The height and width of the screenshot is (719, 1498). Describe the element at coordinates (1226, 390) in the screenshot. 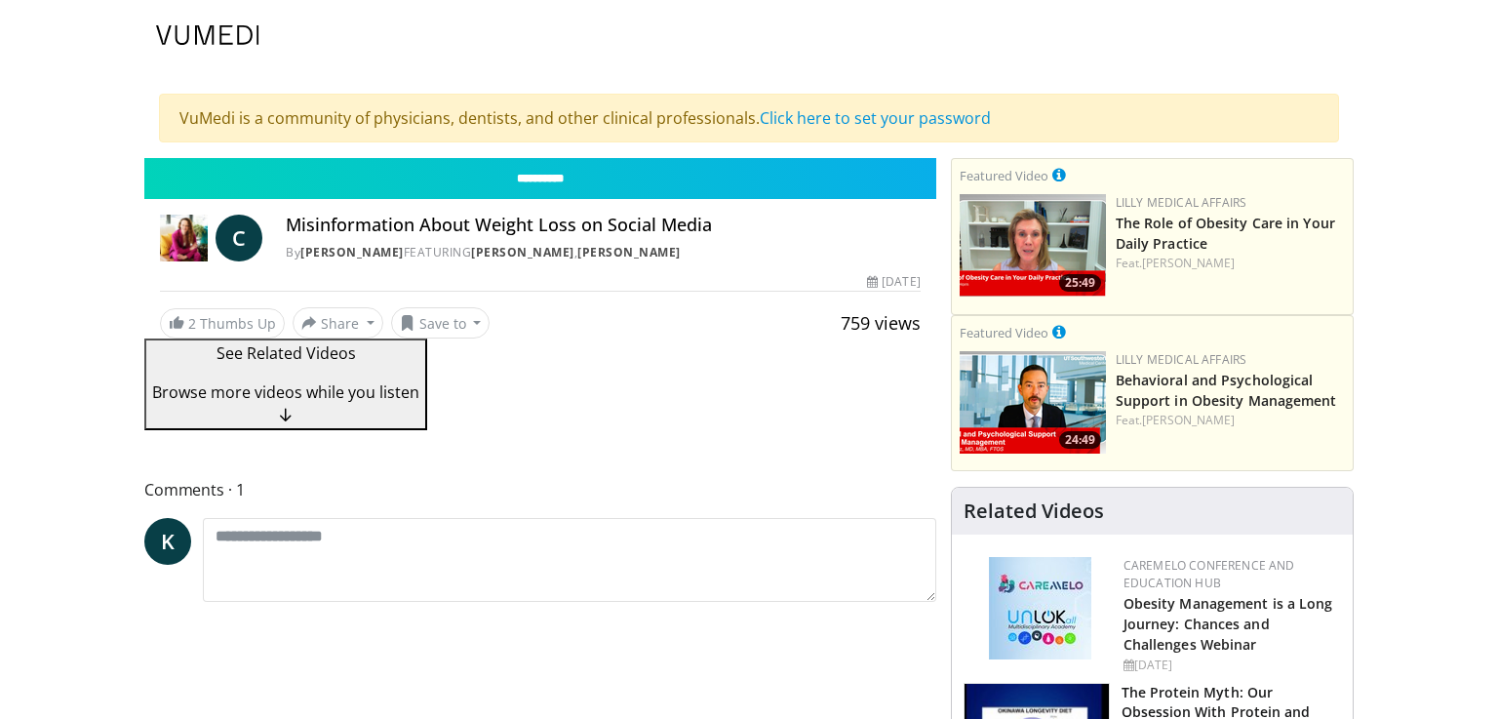

I see `a: Behavioral and Psychological Support in Obesity Management` at that location.